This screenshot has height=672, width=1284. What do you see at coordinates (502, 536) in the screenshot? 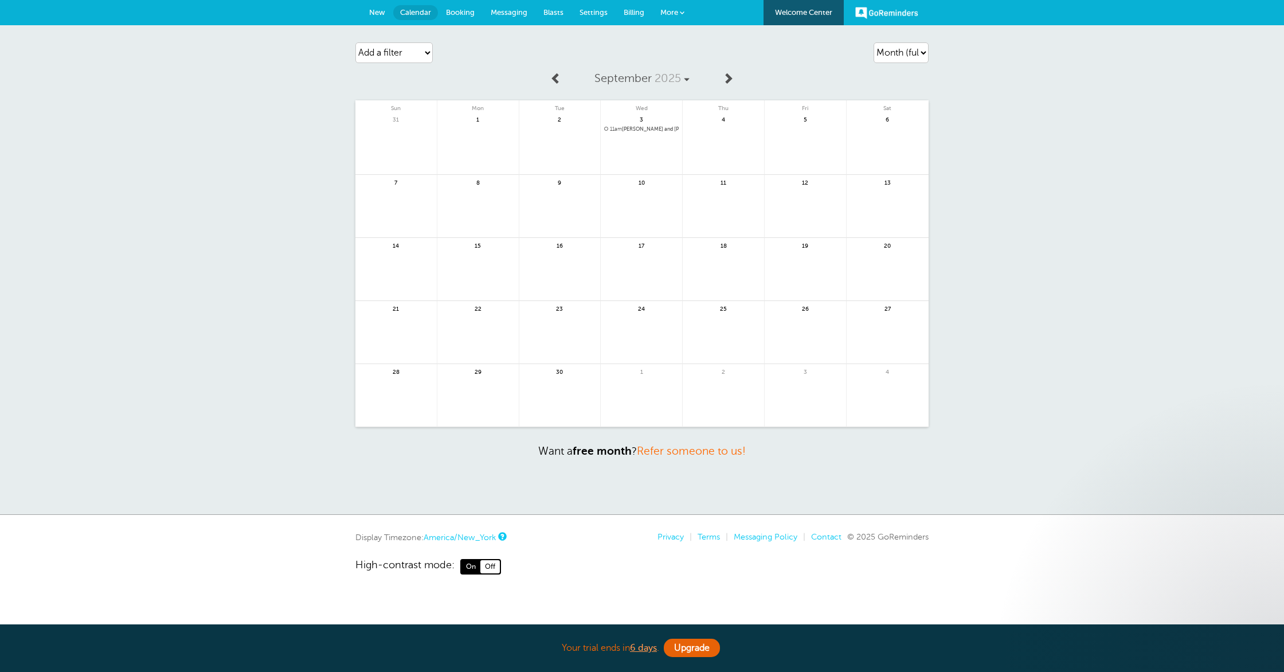
I see `a: This is the timezone being used to display dates and times to you on this device. Click the timez...` at bounding box center [502, 536].